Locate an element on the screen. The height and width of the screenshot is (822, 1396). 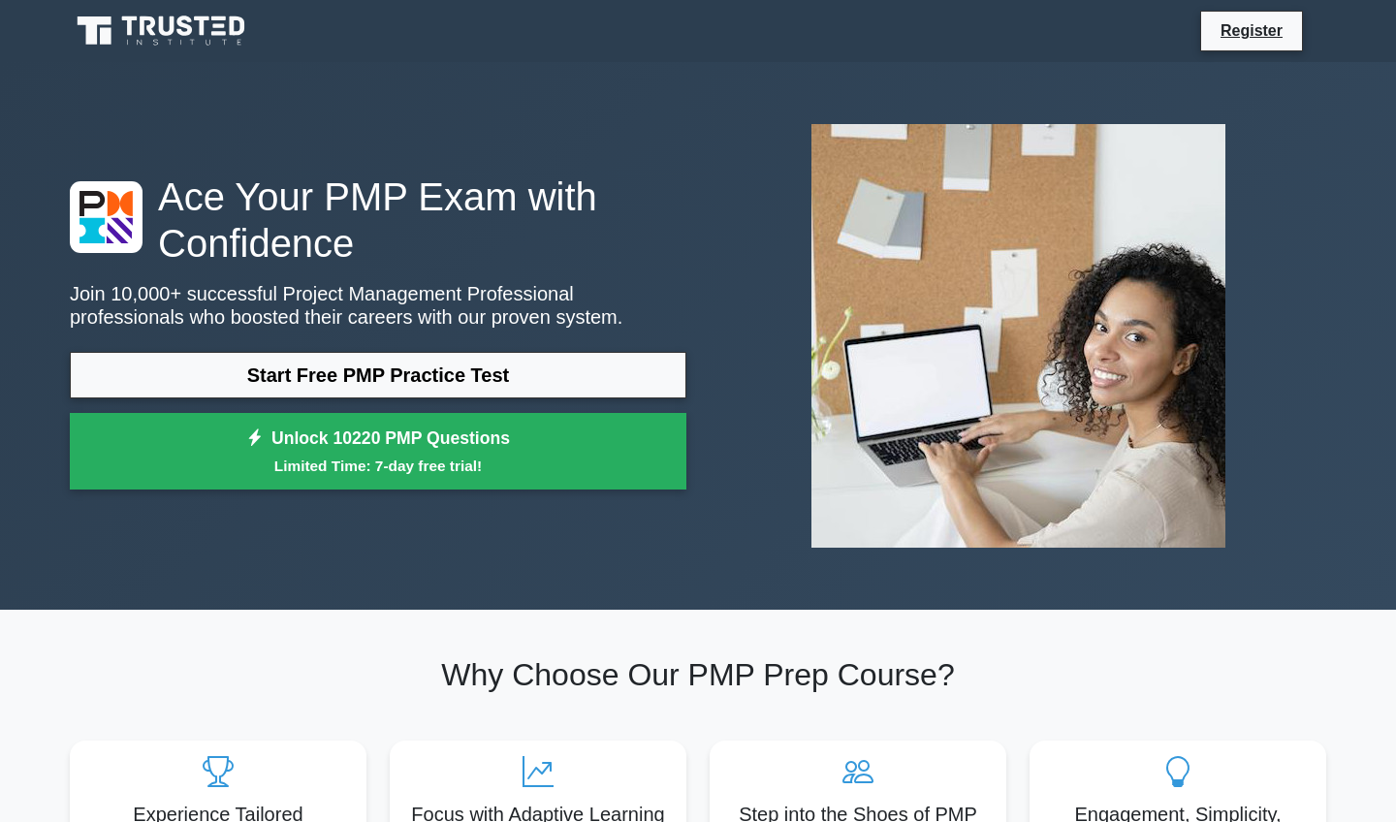
small: Limited Time: 7-day free trial! is located at coordinates (378, 465).